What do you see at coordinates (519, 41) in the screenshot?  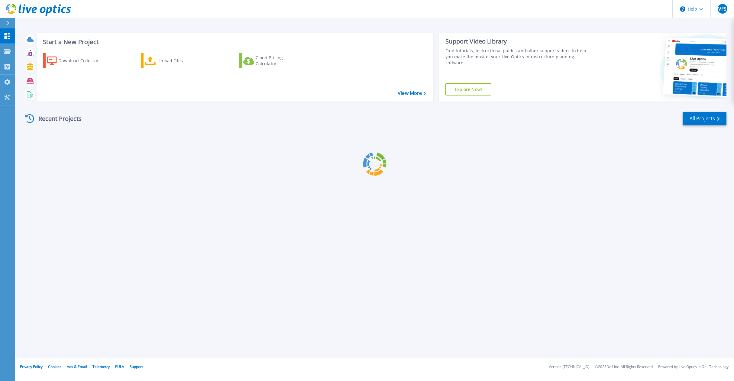 I see `div: Support Video Library` at bounding box center [519, 41].